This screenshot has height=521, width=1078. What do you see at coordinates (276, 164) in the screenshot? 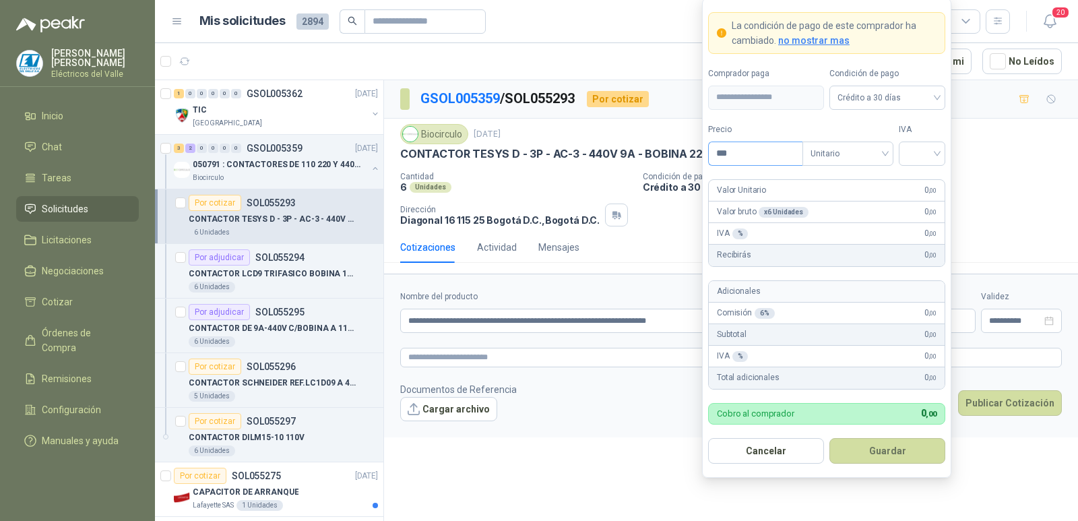
I see `p: 050791 : CONTACTORES DE 110 220 Y 440 V` at bounding box center [276, 164].